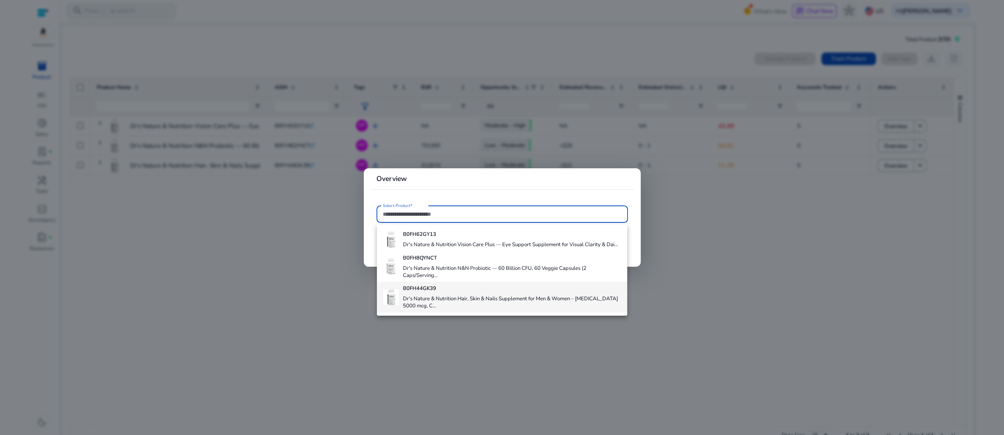 This screenshot has height=435, width=1004. Describe the element at coordinates (419, 234) in the screenshot. I see `b: B0FH62GY13` at that location.